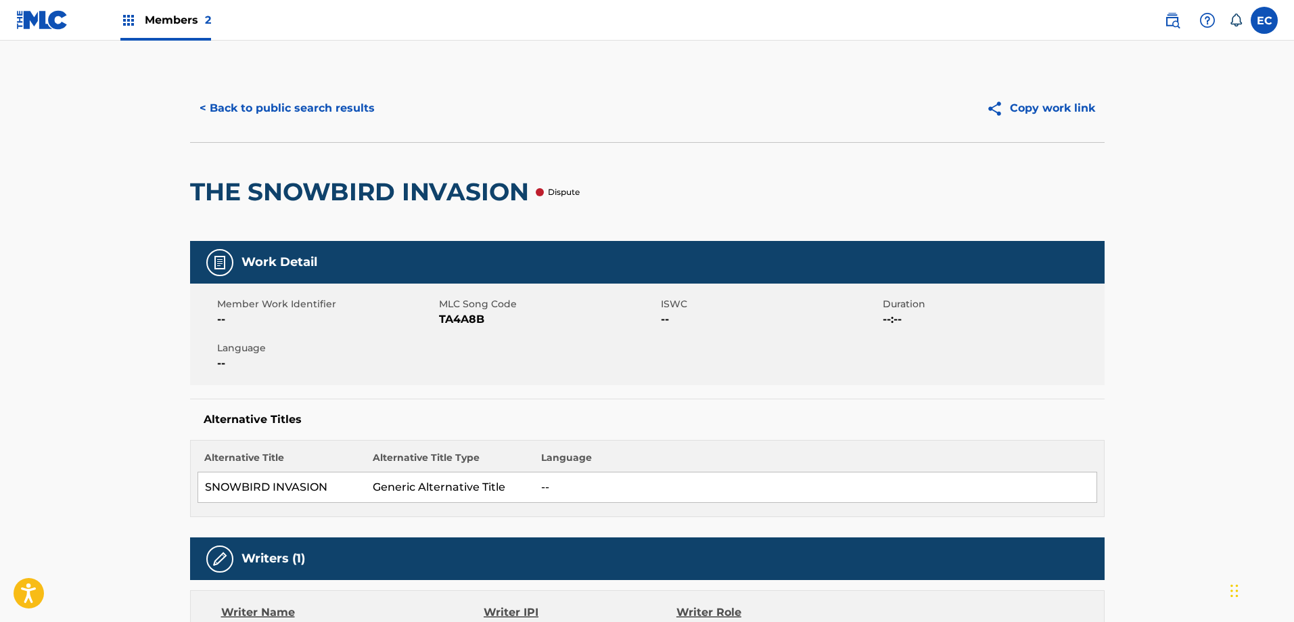 The width and height of the screenshot is (1294, 622). What do you see at coordinates (998, 108) in the screenshot?
I see `img: Copy work link` at bounding box center [998, 108].